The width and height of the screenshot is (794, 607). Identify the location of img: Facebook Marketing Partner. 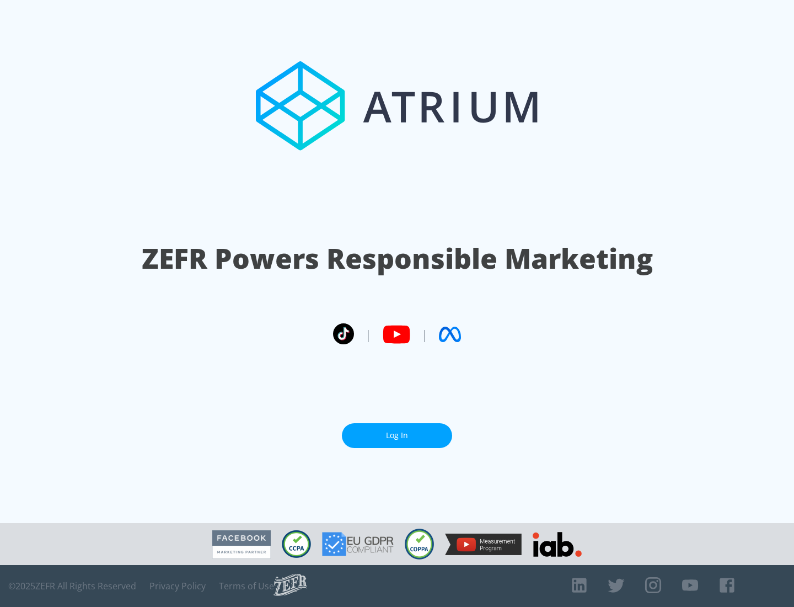
(242, 544).